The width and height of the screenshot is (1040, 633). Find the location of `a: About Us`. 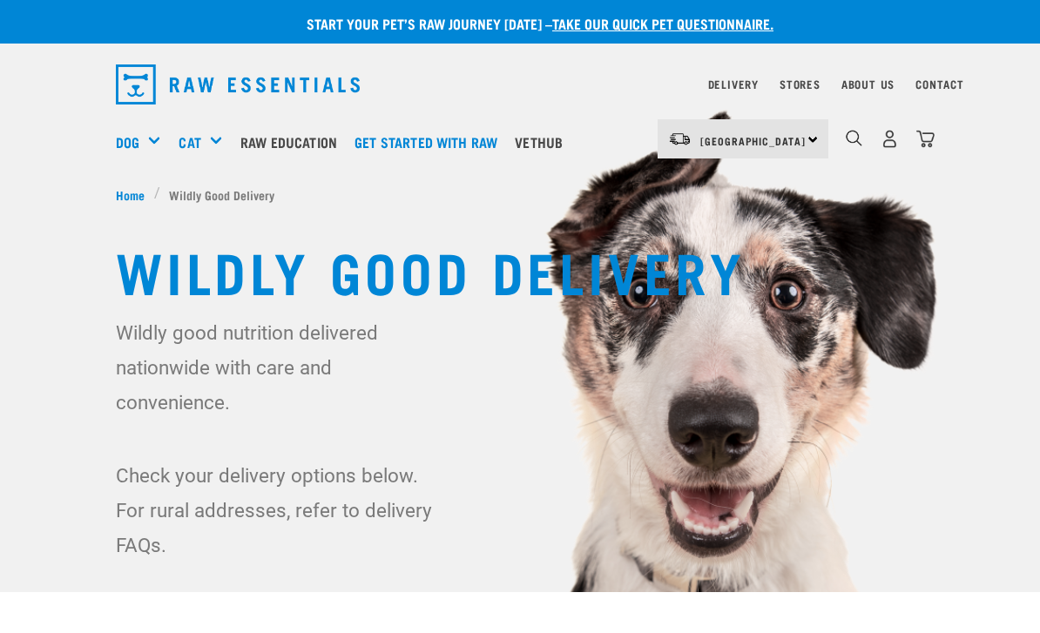

a: About Us is located at coordinates (867, 84).